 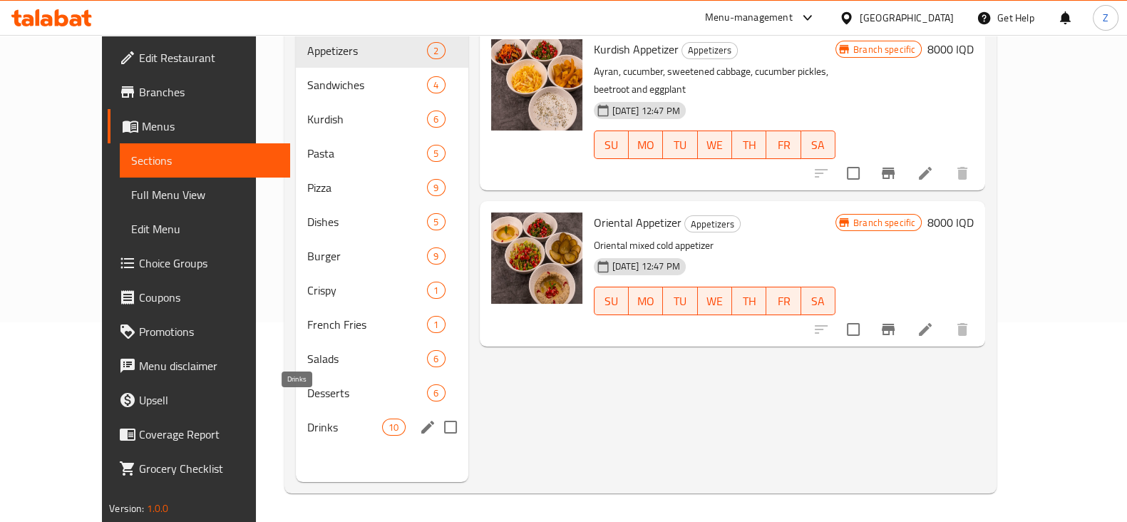 What do you see at coordinates (382, 187) in the screenshot?
I see `div: Pizza9` at bounding box center [382, 187].